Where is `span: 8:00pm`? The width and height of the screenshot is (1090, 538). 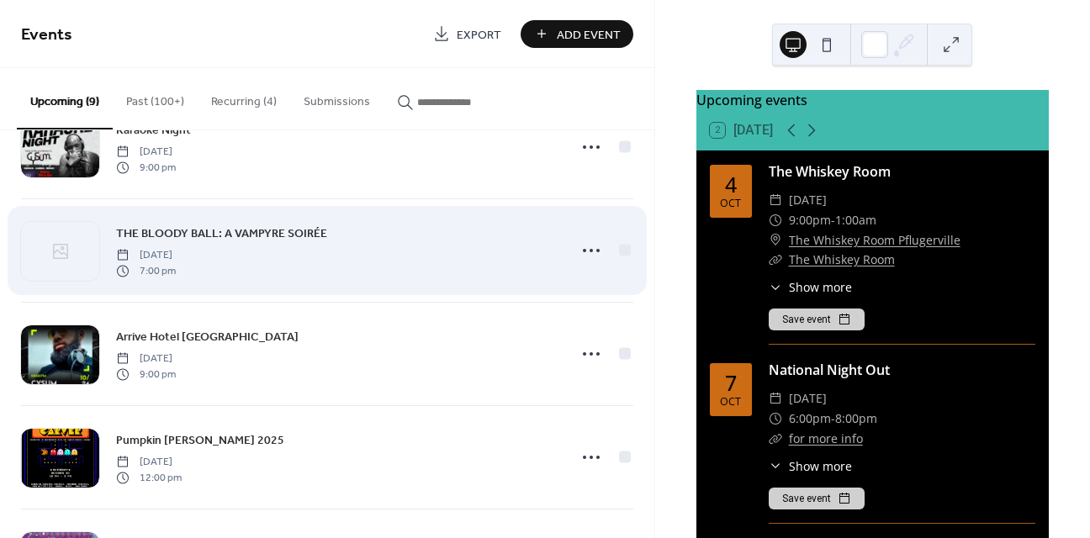 span: 8:00pm is located at coordinates (856, 419).